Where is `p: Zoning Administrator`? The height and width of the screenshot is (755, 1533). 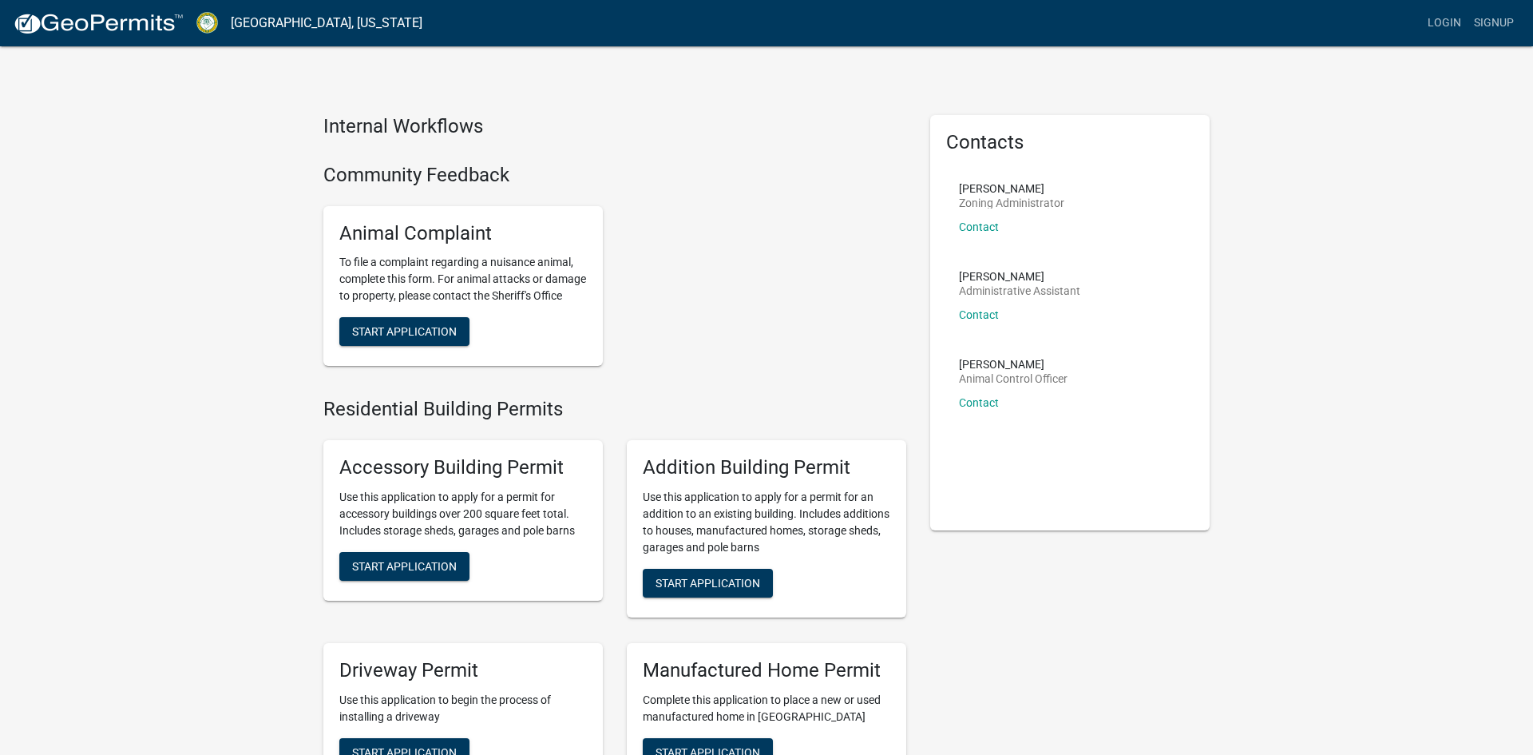 p: Zoning Administrator is located at coordinates (1012, 203).